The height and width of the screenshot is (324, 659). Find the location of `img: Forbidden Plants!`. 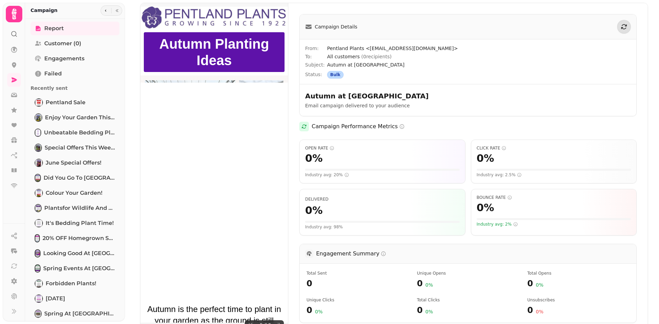

img: Forbidden Plants! is located at coordinates (39, 284).